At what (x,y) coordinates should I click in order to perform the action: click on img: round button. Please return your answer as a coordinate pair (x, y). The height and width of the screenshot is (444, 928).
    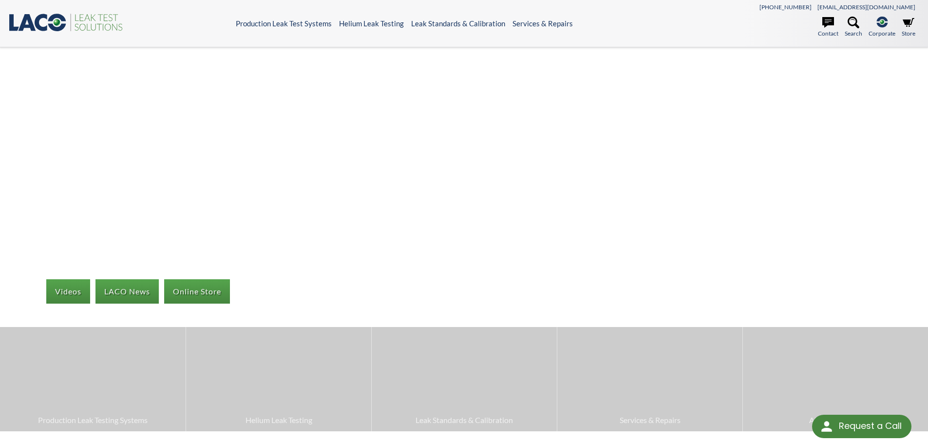
    Looking at the image, I should click on (827, 426).